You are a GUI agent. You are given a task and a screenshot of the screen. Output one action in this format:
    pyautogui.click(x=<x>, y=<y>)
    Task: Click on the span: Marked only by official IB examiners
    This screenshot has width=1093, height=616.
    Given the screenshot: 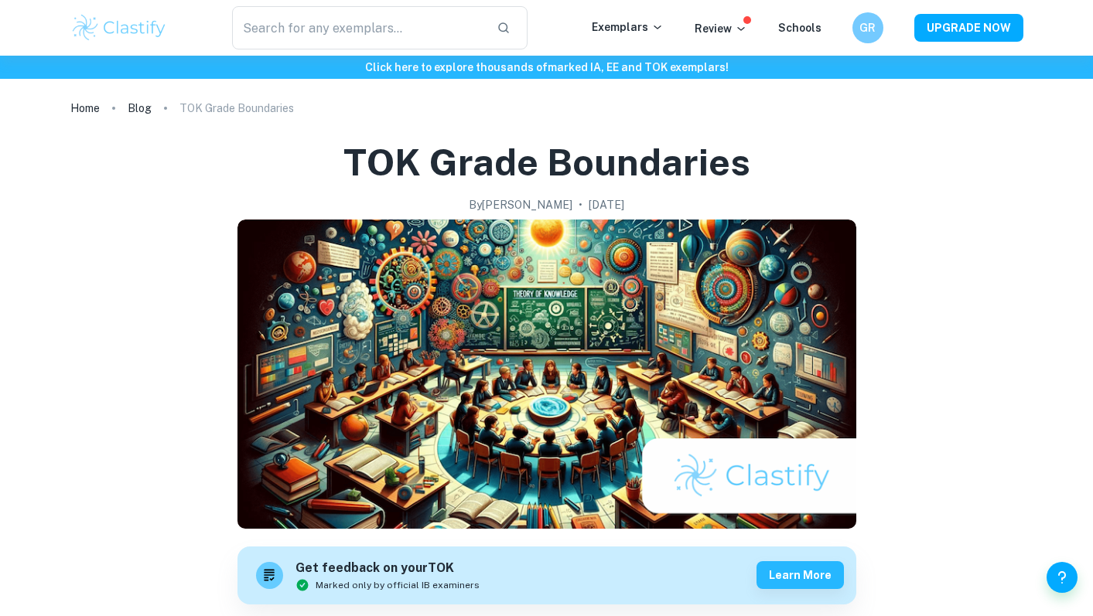 What is the action you would take?
    pyautogui.click(x=397, y=585)
    